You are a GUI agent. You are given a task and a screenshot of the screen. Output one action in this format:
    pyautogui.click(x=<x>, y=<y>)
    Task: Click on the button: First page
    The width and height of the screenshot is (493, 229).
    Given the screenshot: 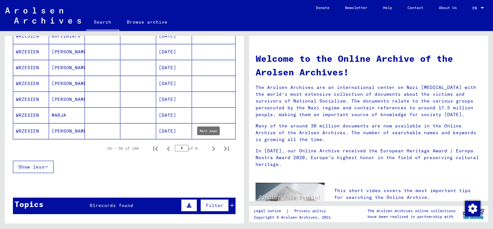 What is the action you would take?
    pyautogui.click(x=156, y=148)
    